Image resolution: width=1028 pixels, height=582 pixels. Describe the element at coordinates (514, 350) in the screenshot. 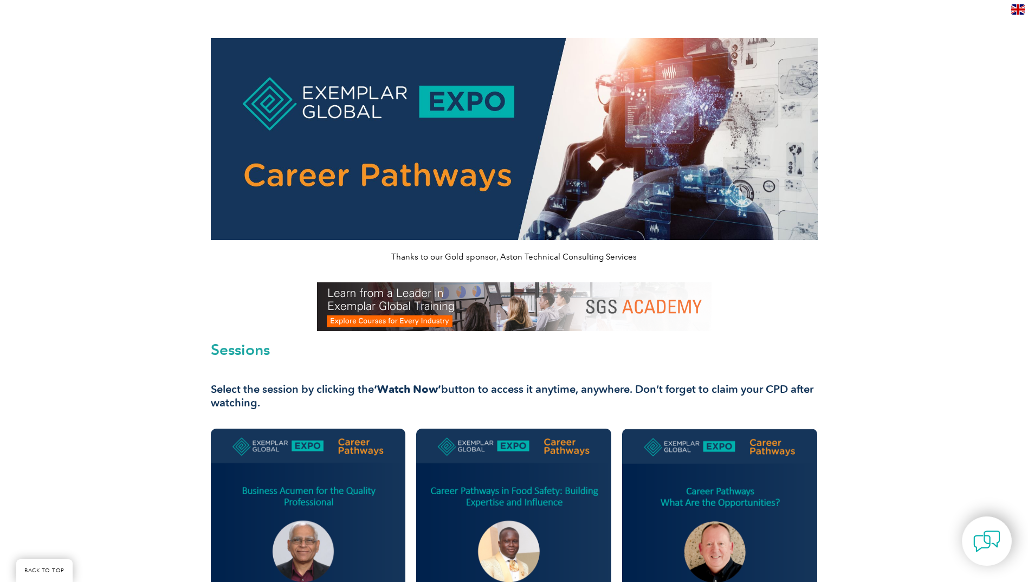

I see `h2: Sessions` at that location.